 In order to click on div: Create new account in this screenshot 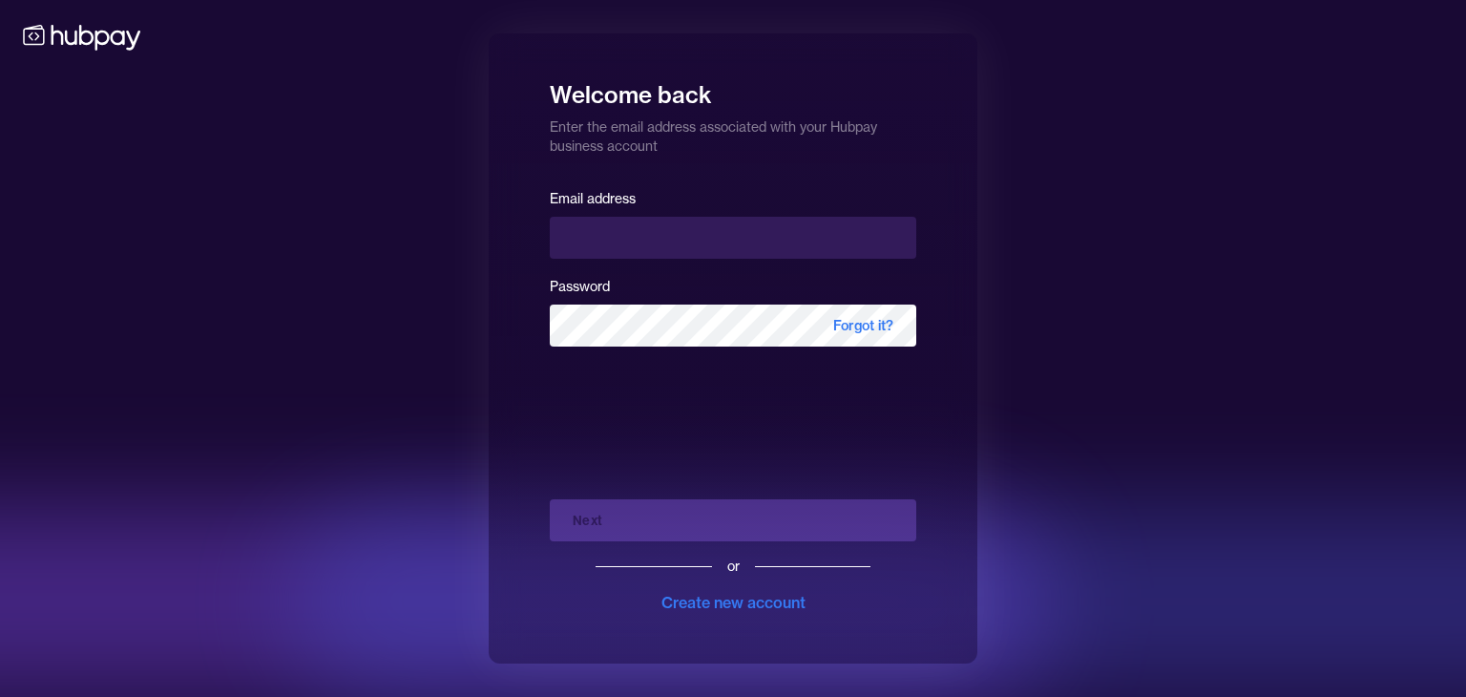, I will do `click(733, 602)`.